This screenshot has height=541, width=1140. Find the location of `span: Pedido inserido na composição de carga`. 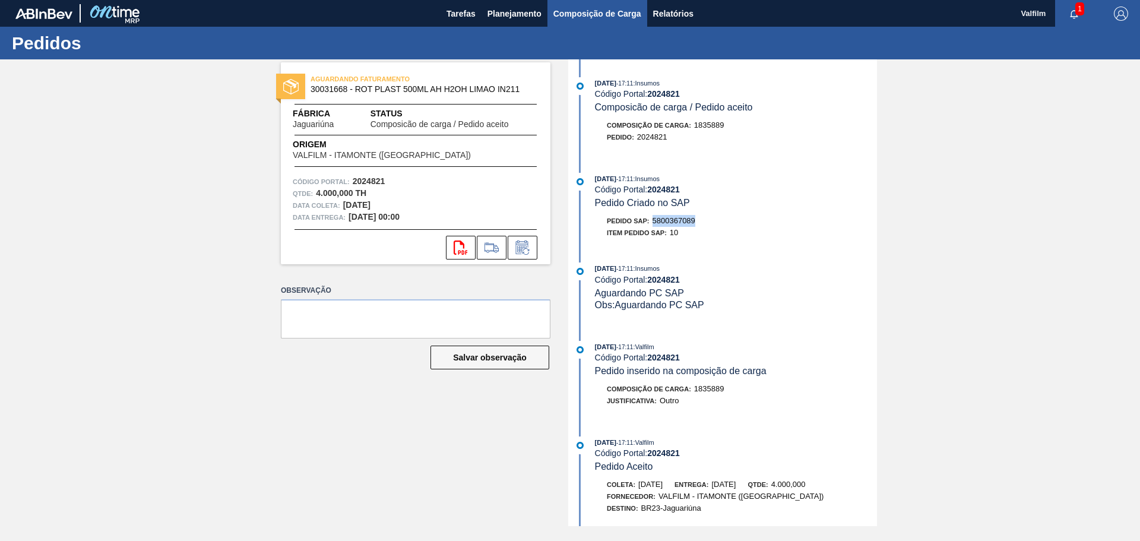

span: Pedido inserido na composição de carga is located at coordinates (681, 371).